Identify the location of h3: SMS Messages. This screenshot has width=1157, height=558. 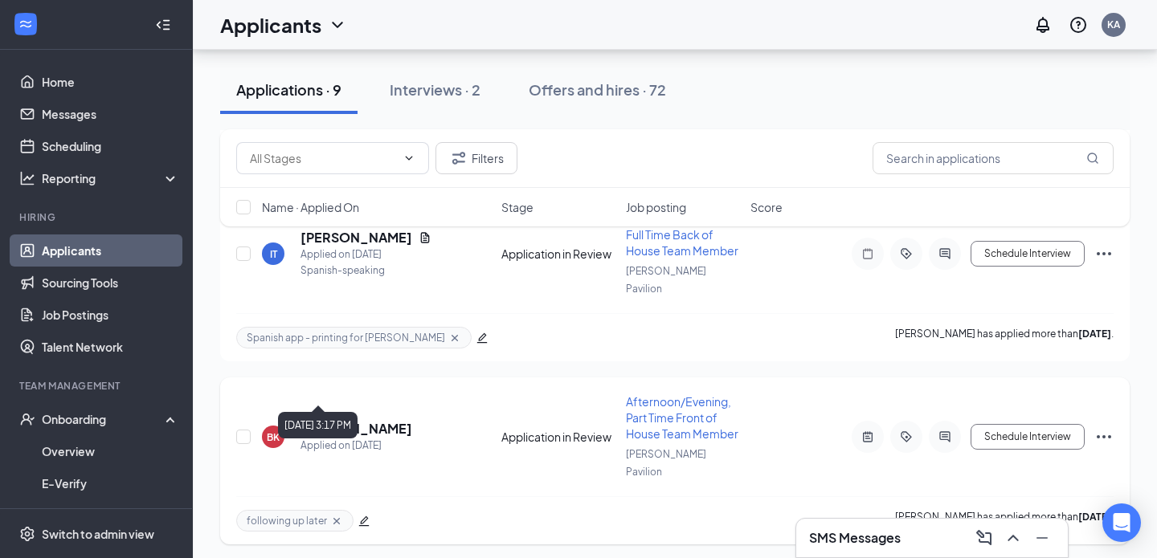
(855, 538).